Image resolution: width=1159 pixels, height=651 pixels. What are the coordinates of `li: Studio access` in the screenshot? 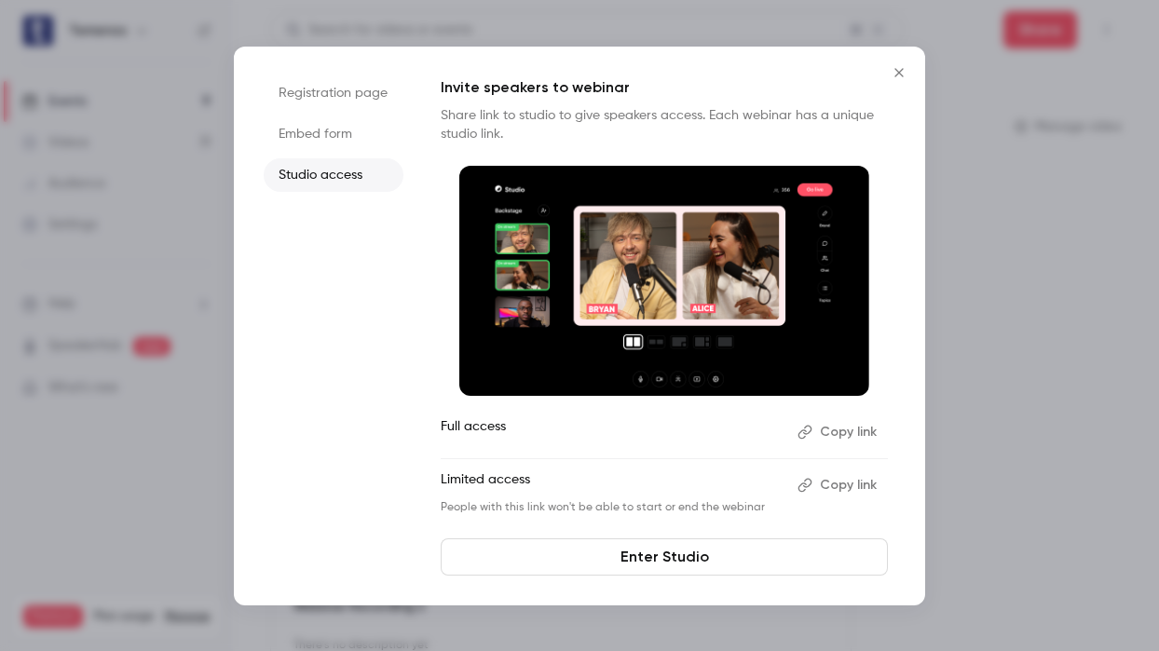 It's located at (334, 175).